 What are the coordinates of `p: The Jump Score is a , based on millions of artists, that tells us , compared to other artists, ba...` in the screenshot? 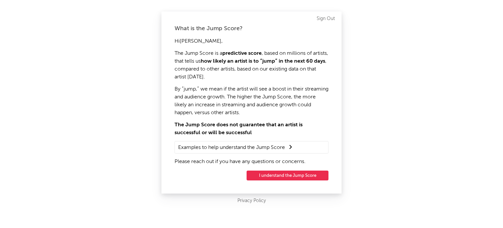 It's located at (251, 65).